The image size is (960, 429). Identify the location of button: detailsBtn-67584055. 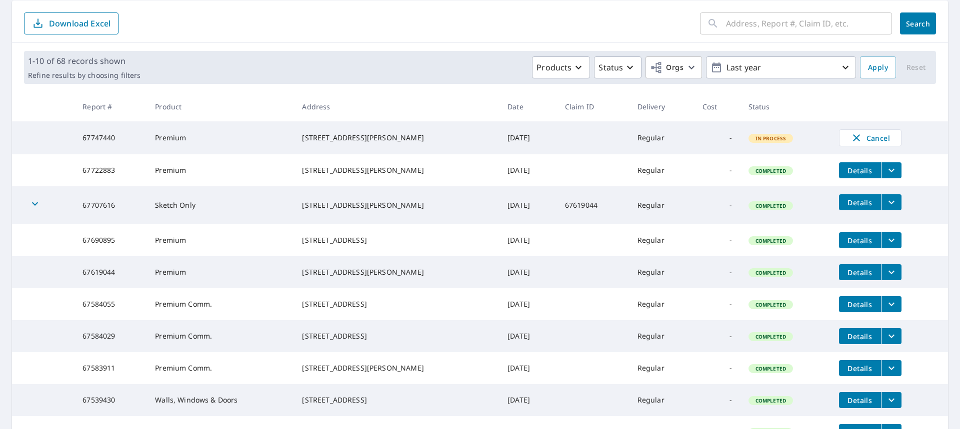
(860, 304).